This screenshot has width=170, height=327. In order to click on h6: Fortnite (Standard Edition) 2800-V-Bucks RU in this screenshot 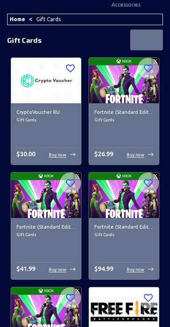, I will do `click(124, 113)`.